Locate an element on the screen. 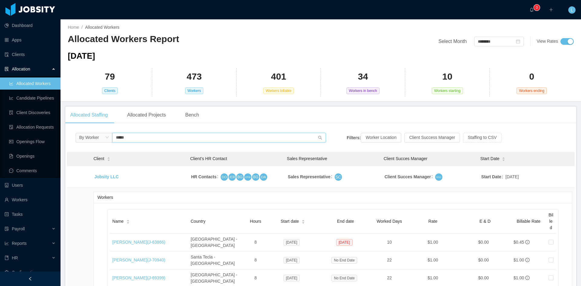 This screenshot has height=286, width=581. span: Country is located at coordinates (198, 221).